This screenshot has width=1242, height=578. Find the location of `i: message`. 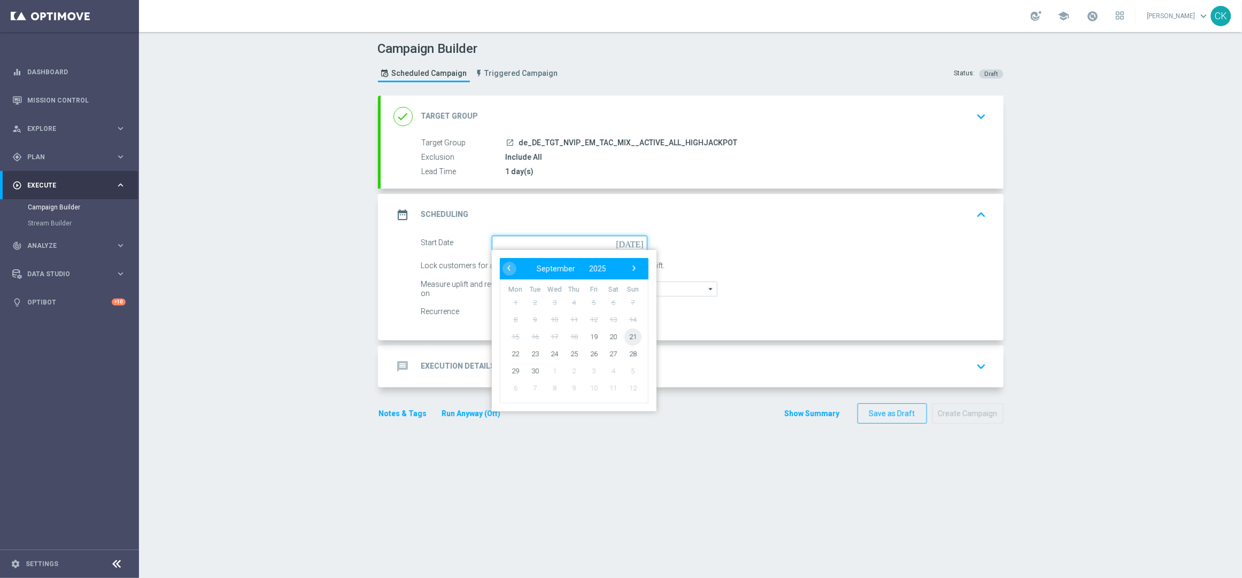

i: message is located at coordinates (403, 367).